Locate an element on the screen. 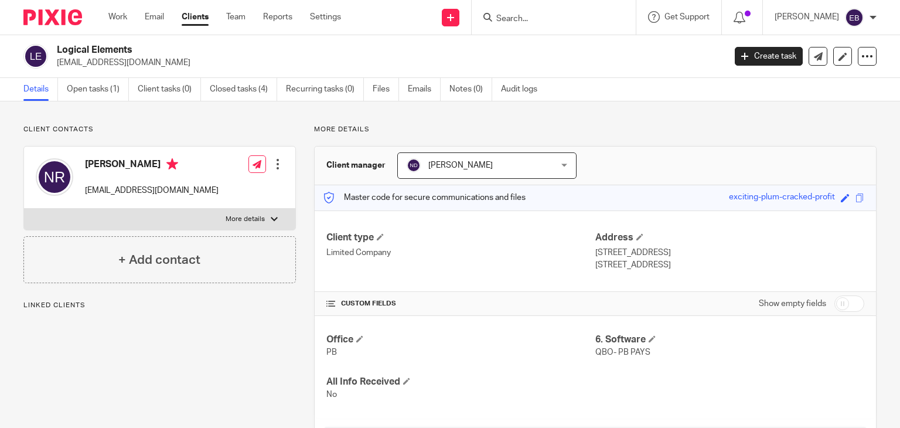 The image size is (900, 428). h3: Client manager is located at coordinates (356, 165).